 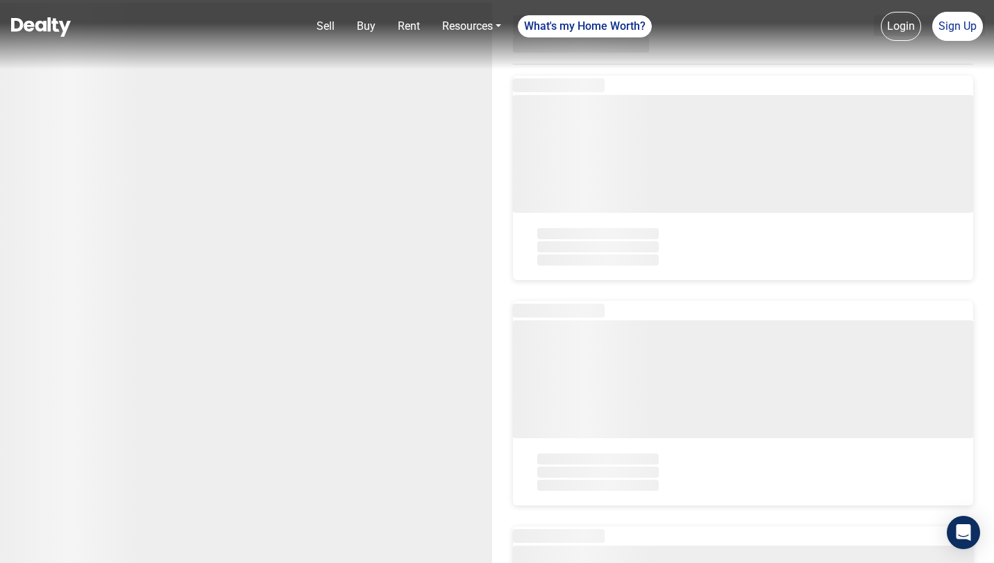 I want to click on a: Sign Up, so click(x=957, y=26).